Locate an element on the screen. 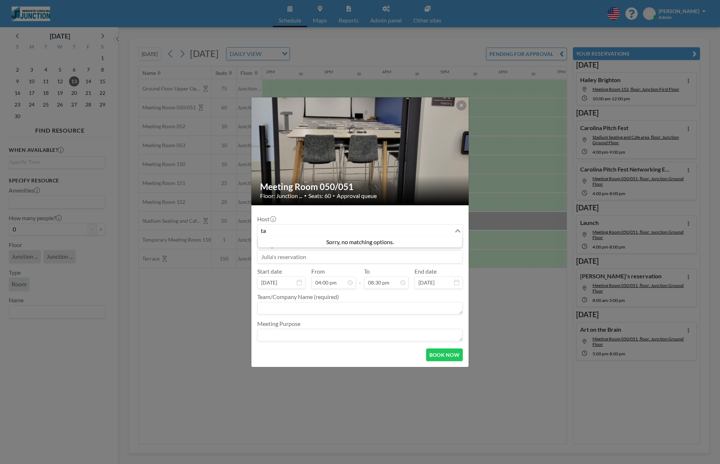 Image resolution: width=720 pixels, height=464 pixels. label: End date is located at coordinates (426, 272).